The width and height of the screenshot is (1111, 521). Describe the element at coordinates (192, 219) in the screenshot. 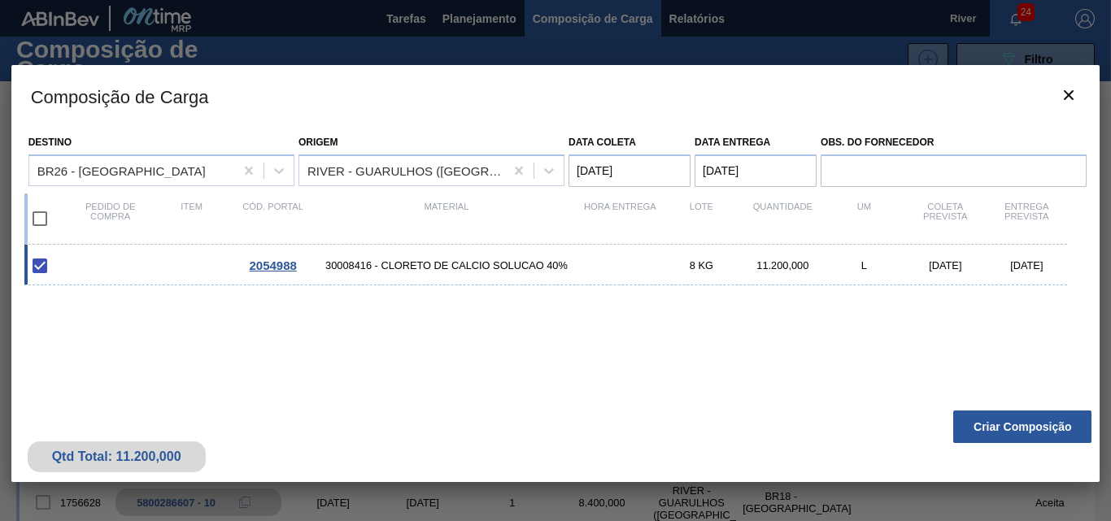

I see `div: Item` at that location.